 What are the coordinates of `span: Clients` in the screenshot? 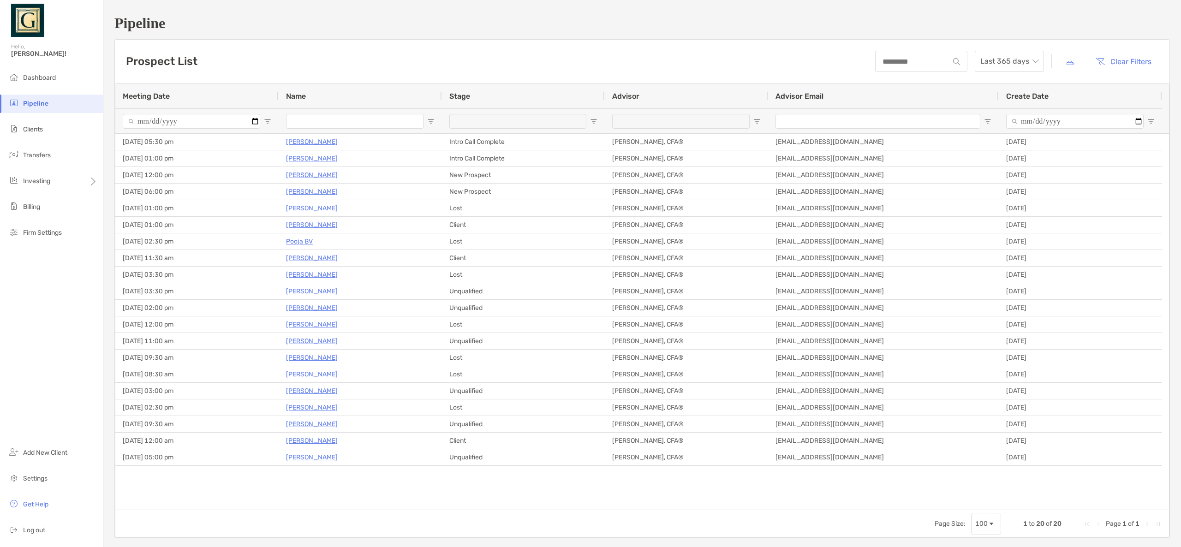 It's located at (33, 129).